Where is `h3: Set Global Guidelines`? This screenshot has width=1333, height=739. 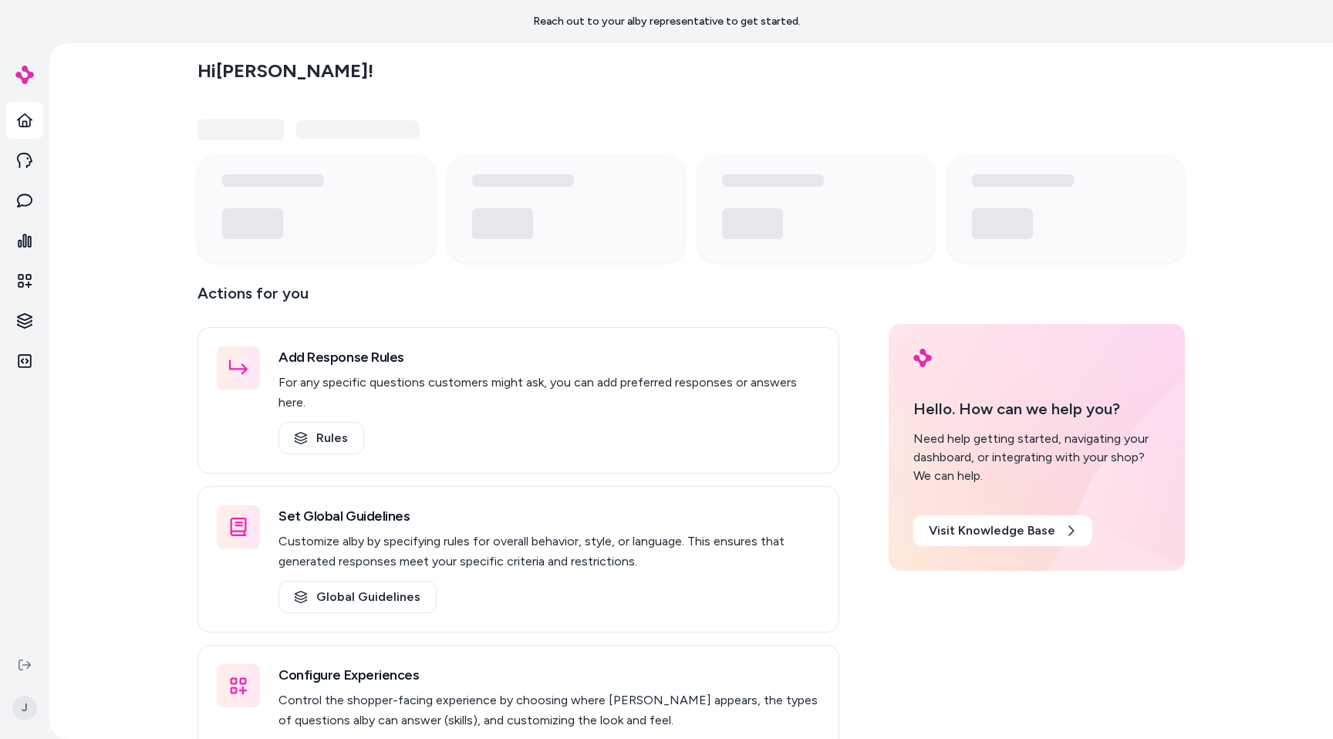 h3: Set Global Guidelines is located at coordinates (549, 516).